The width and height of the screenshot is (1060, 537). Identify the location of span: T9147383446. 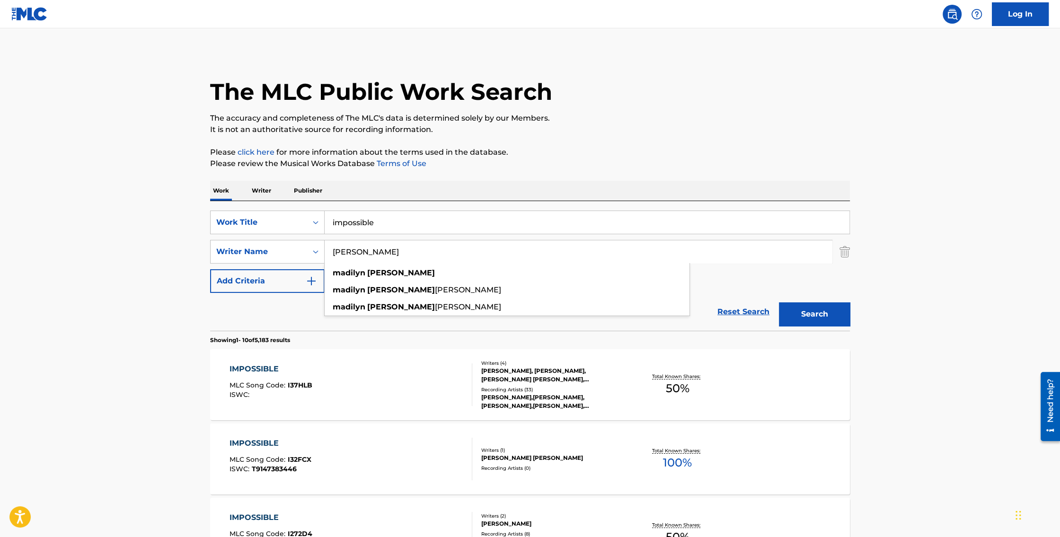
(274, 469).